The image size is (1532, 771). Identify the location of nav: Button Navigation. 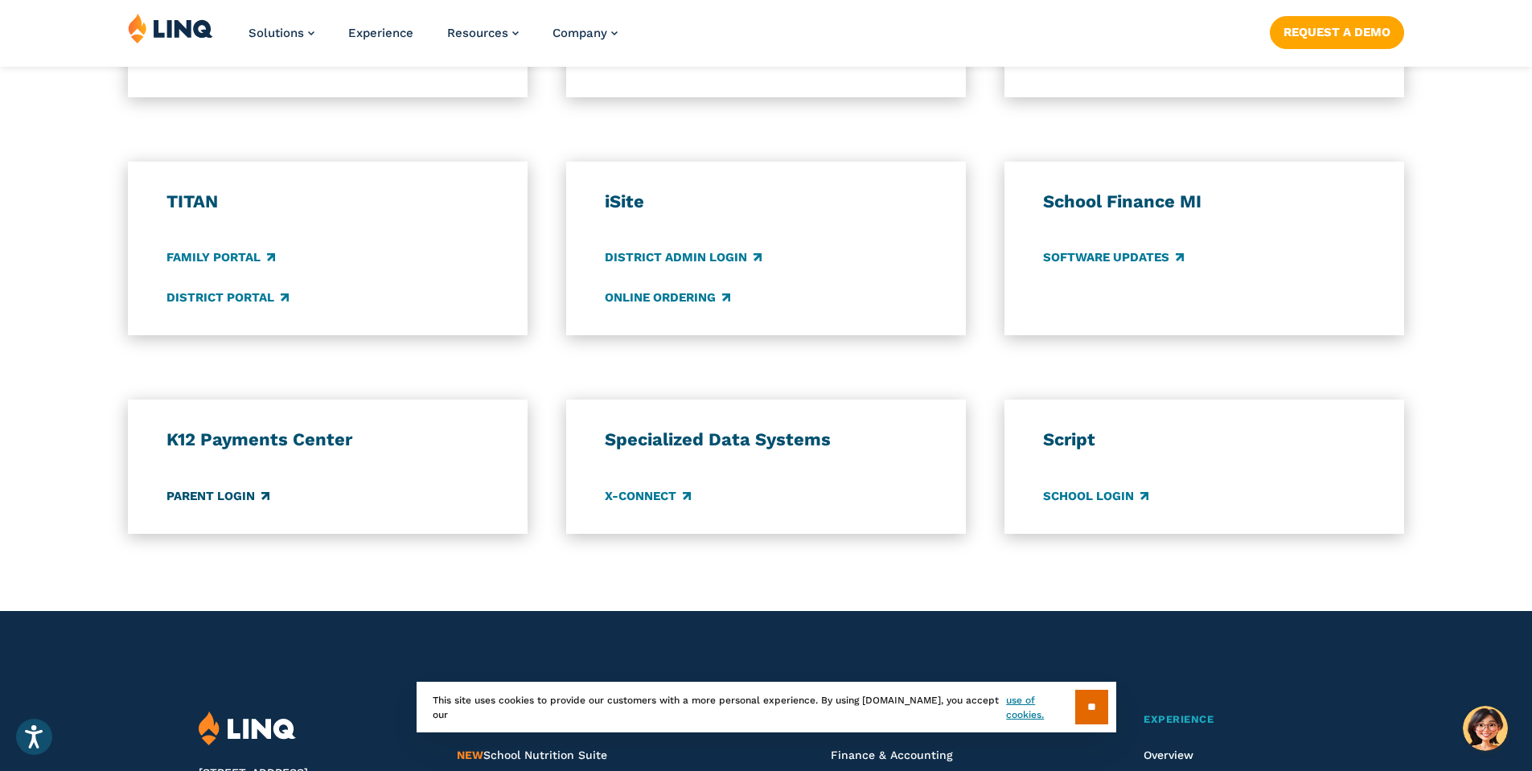
(1336, 31).